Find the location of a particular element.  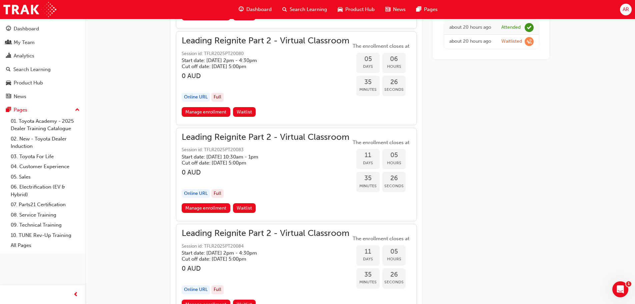

a: 09. Technical Training is located at coordinates (45, 225).